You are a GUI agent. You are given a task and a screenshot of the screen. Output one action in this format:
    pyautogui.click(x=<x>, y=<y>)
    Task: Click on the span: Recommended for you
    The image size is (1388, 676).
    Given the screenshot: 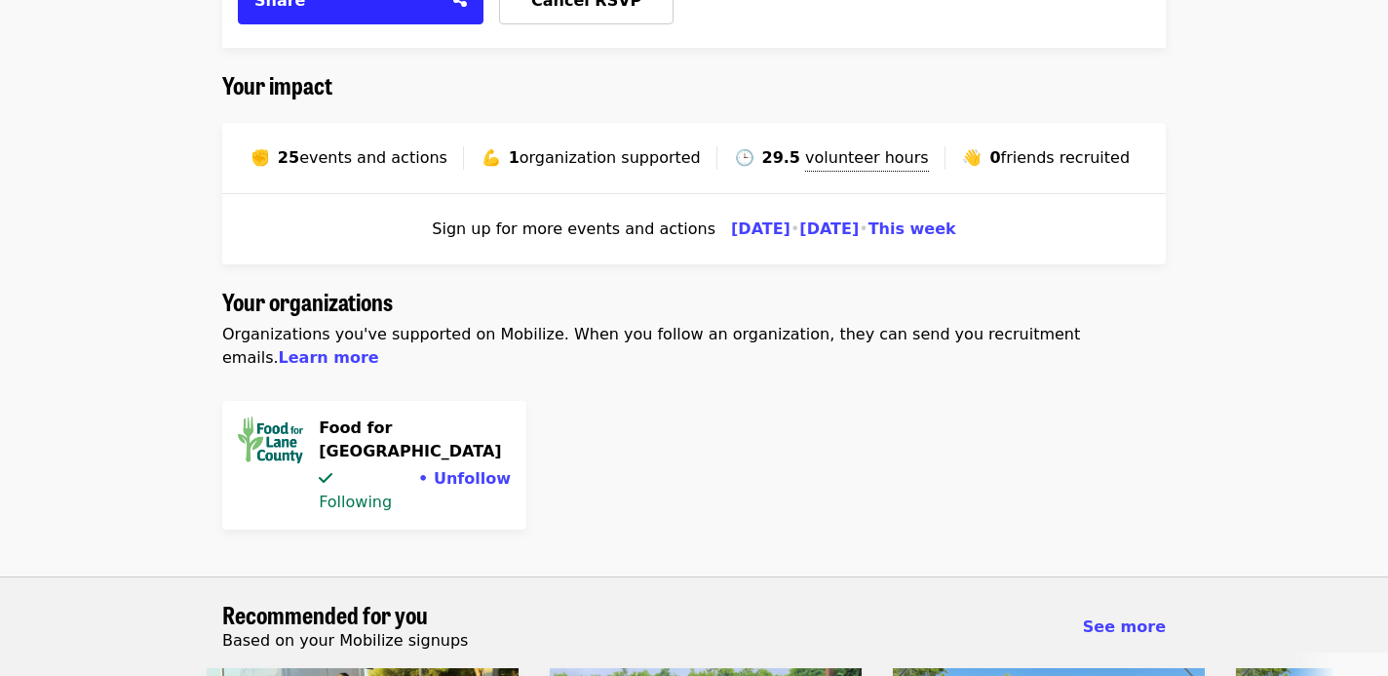 What is the action you would take?
    pyautogui.click(x=325, y=613)
    